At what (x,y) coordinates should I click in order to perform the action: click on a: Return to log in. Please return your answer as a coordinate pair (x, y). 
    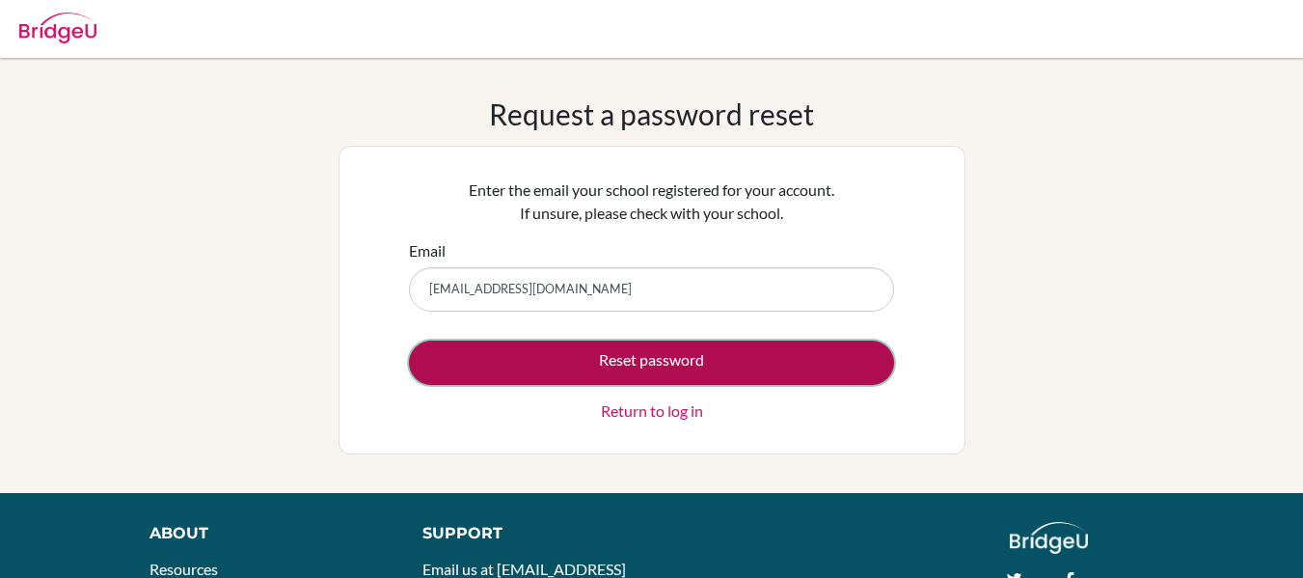
    Looking at the image, I should click on (652, 411).